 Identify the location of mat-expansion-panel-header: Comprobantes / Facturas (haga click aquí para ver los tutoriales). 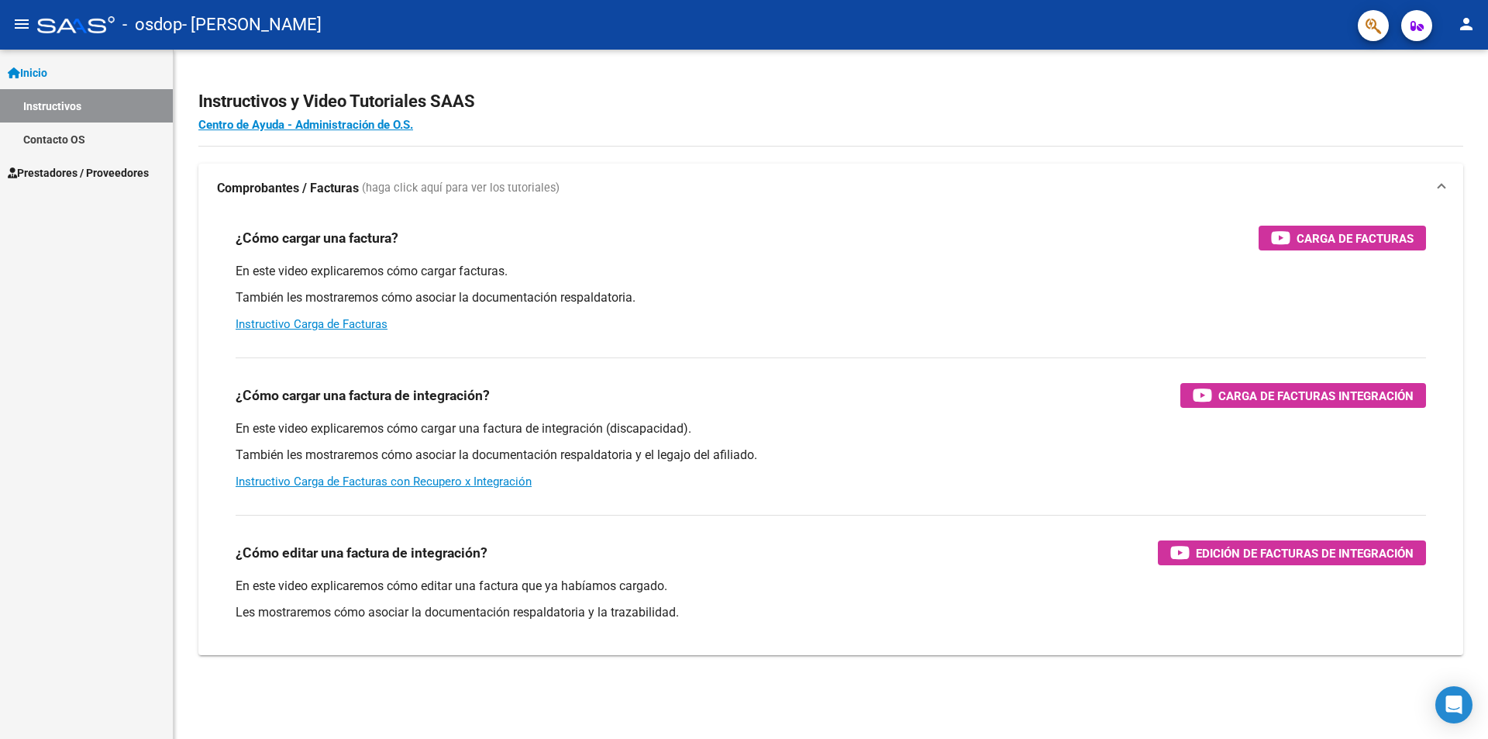
(831, 188).